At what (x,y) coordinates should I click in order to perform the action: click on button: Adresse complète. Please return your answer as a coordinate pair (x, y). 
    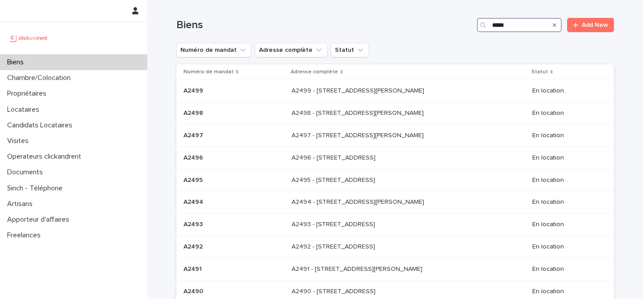
    Looking at the image, I should click on (291, 50).